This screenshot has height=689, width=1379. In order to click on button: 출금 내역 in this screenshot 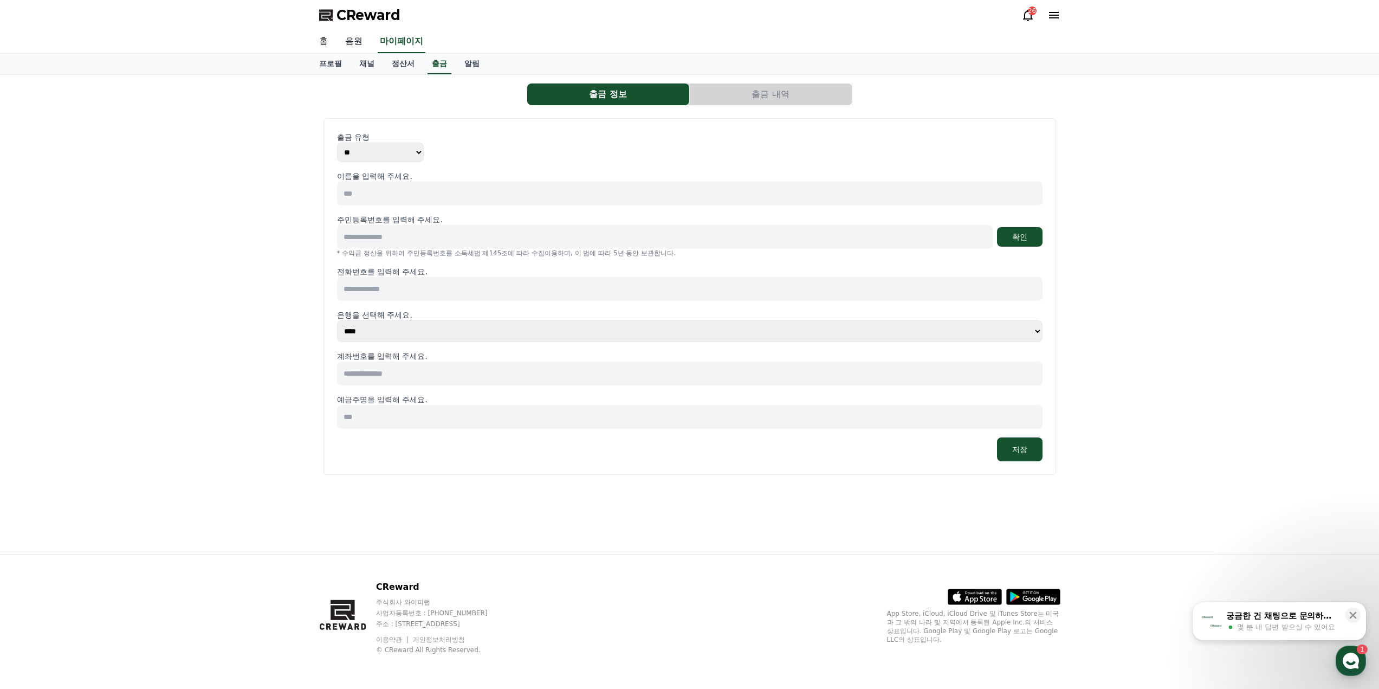, I will do `click(771, 94)`.